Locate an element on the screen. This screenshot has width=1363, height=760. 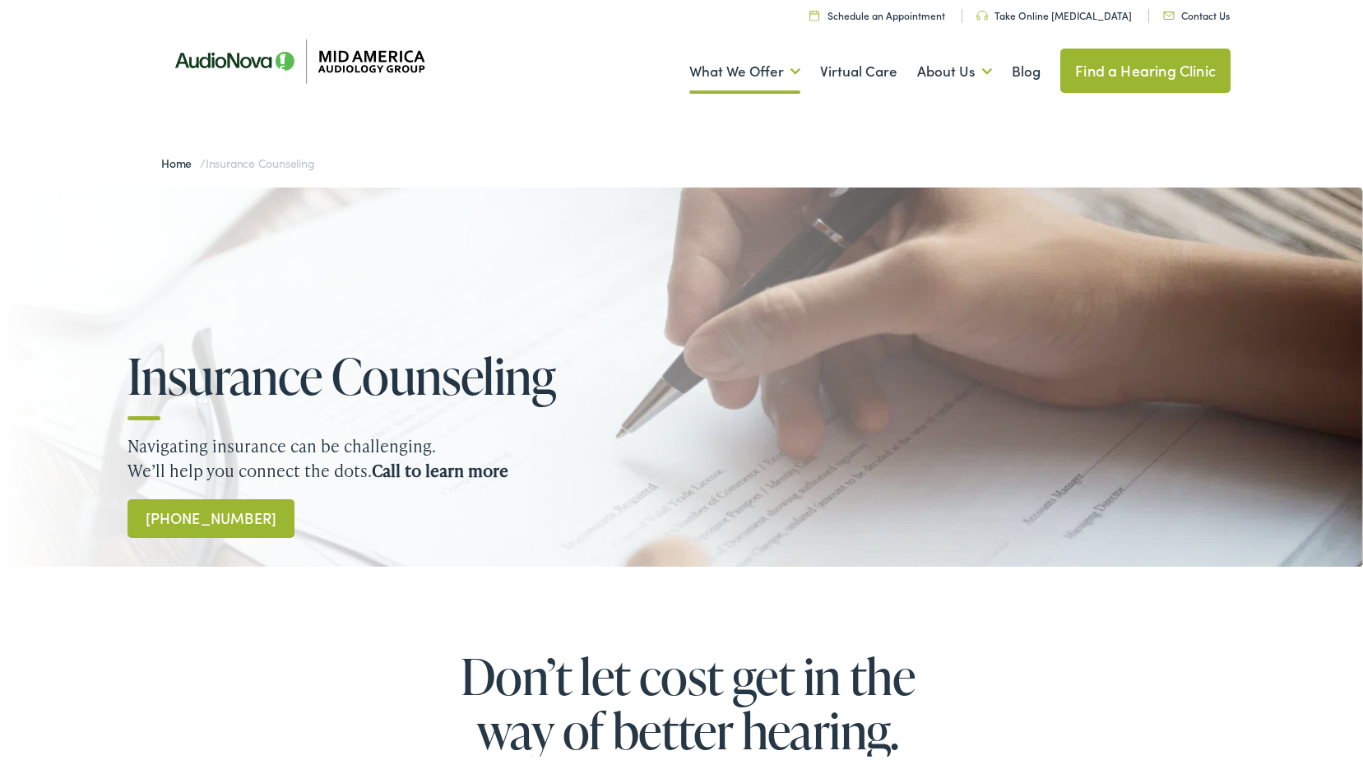
a: Virtual Care is located at coordinates (859, 68).